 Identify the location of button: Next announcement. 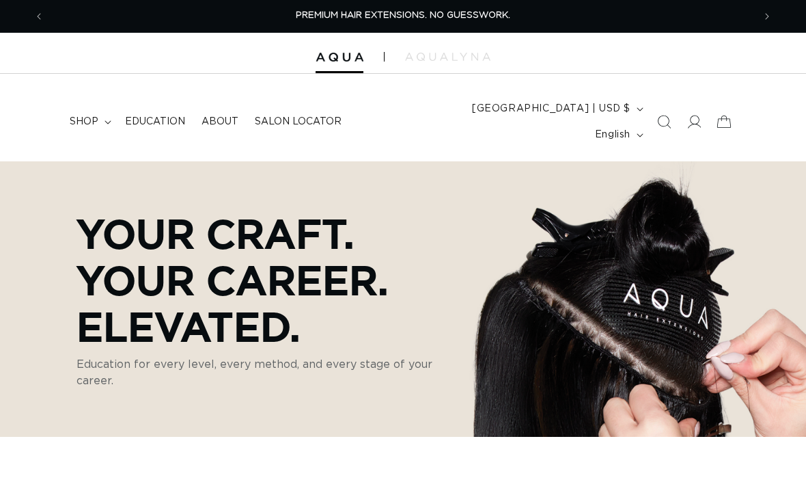
(767, 16).